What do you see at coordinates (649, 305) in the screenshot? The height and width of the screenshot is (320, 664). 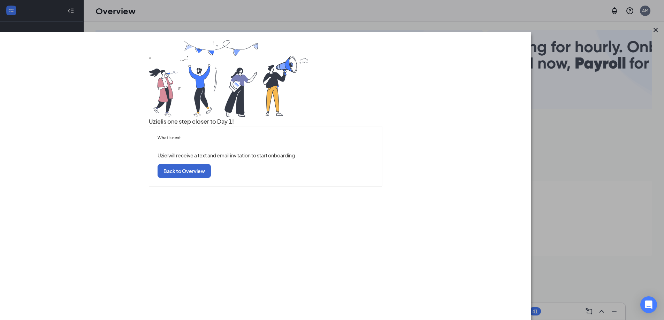 I see `div: Open Intercom Messenger` at bounding box center [649, 305].